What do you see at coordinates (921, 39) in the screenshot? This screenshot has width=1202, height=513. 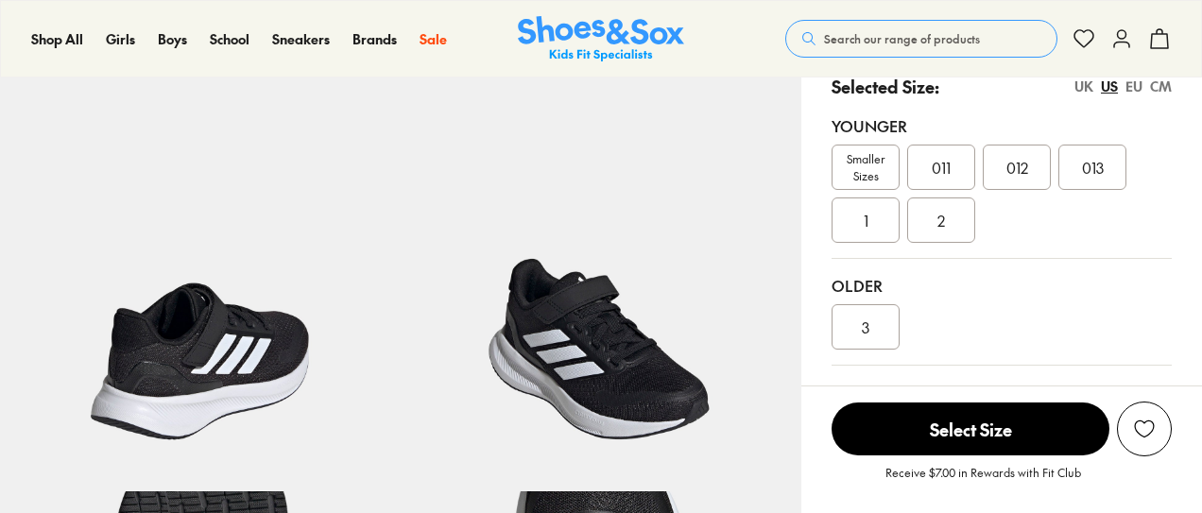 I see `button: Search our range of products` at bounding box center [921, 39].